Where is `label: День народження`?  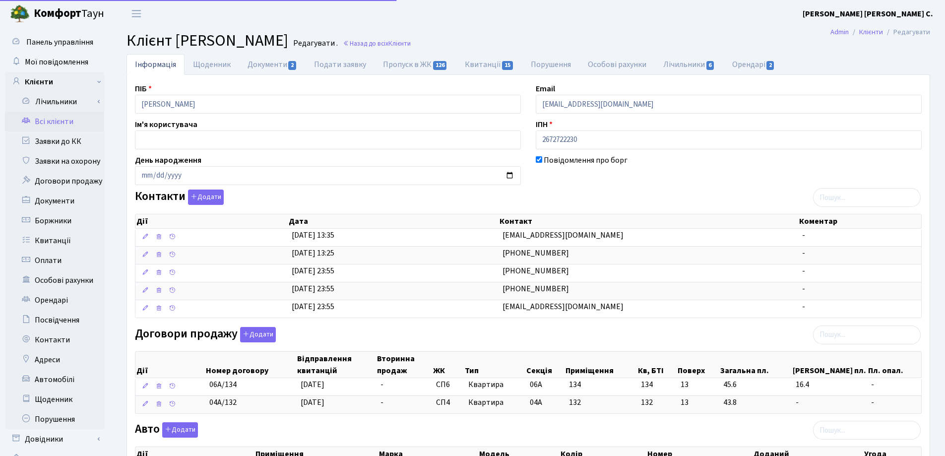 label: День народження is located at coordinates (168, 160).